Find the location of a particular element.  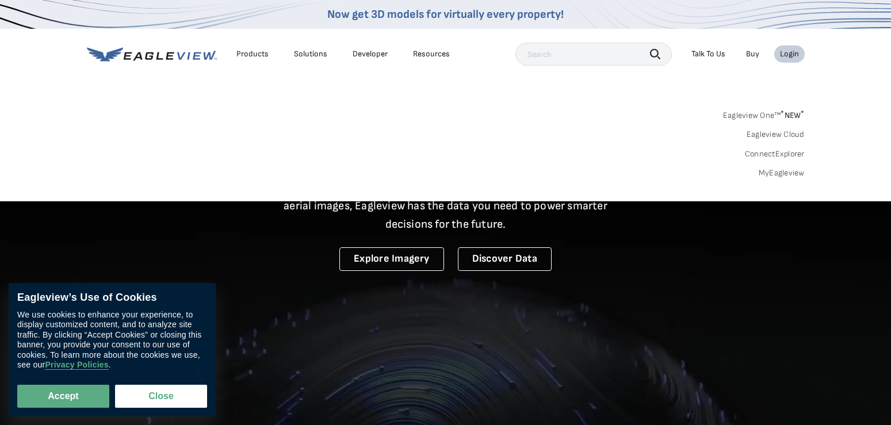

a: MyEagleview is located at coordinates (782, 173).